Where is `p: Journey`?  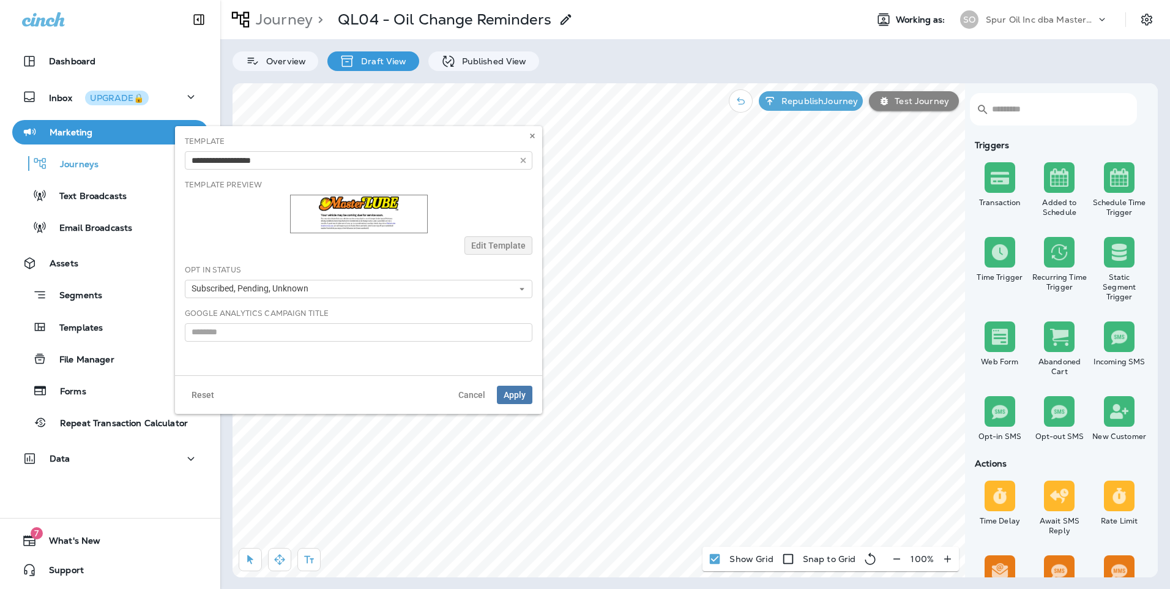
p: Journey is located at coordinates (281, 20).